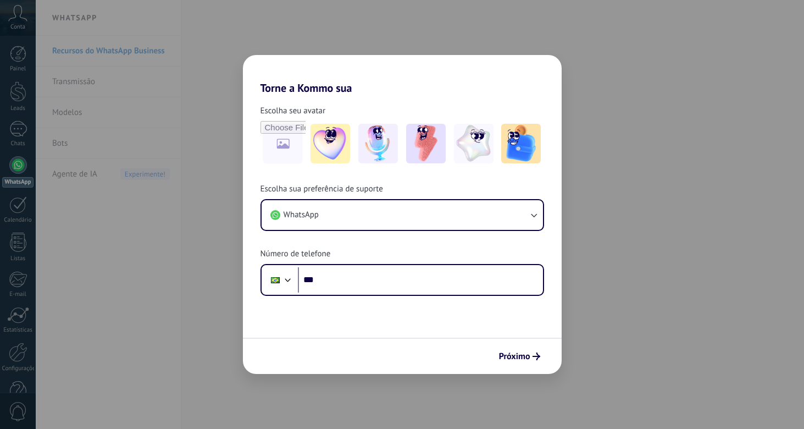  Describe the element at coordinates (330, 143) in the screenshot. I see `img: -1.jpeg` at that location.